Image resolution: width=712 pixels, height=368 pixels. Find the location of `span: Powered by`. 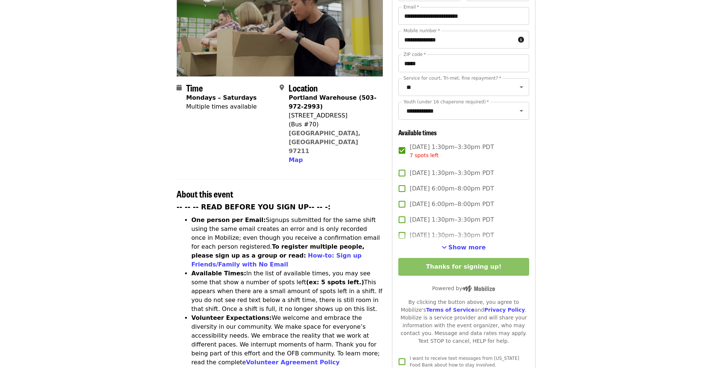

span: Powered by is located at coordinates (464, 289).